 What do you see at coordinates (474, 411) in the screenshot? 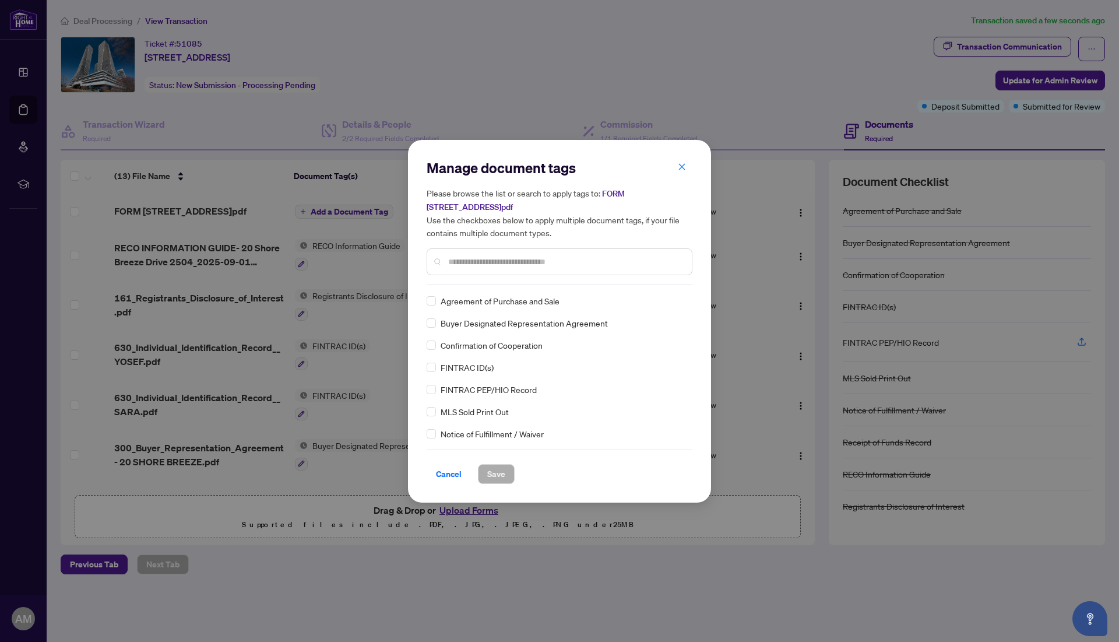
I see `span: MLS Sold Print Out` at bounding box center [474, 411].